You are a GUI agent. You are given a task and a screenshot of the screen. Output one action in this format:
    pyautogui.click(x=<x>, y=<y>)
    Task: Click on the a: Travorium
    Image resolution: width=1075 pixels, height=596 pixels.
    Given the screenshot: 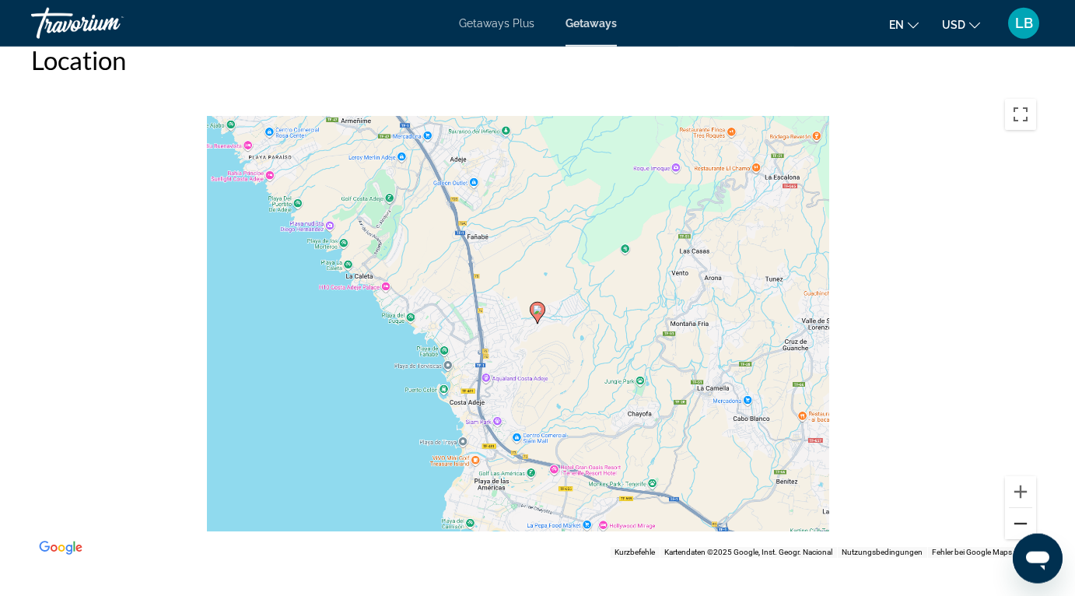 What is the action you would take?
    pyautogui.click(x=109, y=23)
    